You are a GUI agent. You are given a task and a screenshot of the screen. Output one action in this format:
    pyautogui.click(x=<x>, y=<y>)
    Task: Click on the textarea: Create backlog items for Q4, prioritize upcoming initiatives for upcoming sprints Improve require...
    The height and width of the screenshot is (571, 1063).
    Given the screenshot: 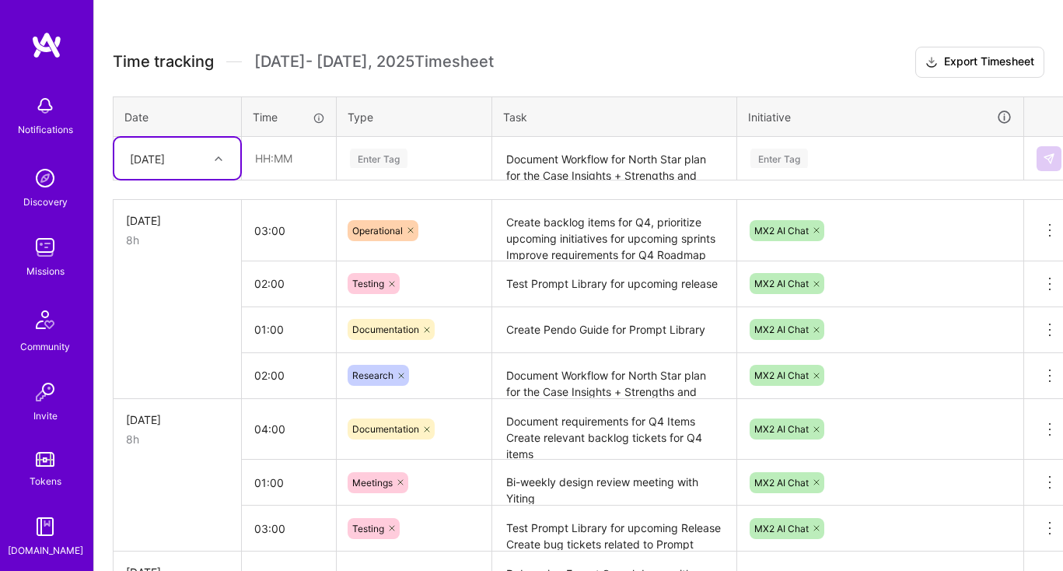 What is the action you would take?
    pyautogui.click(x=615, y=230)
    